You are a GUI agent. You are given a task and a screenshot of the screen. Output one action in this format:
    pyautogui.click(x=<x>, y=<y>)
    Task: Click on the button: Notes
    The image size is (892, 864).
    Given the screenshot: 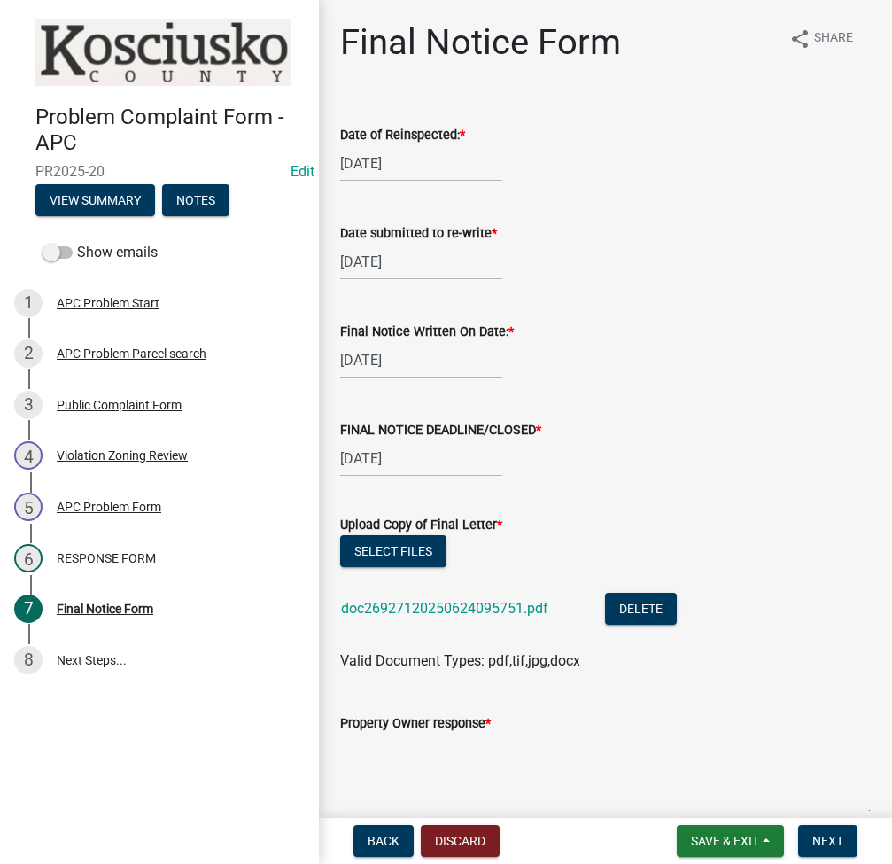 What is the action you would take?
    pyautogui.click(x=196, y=200)
    